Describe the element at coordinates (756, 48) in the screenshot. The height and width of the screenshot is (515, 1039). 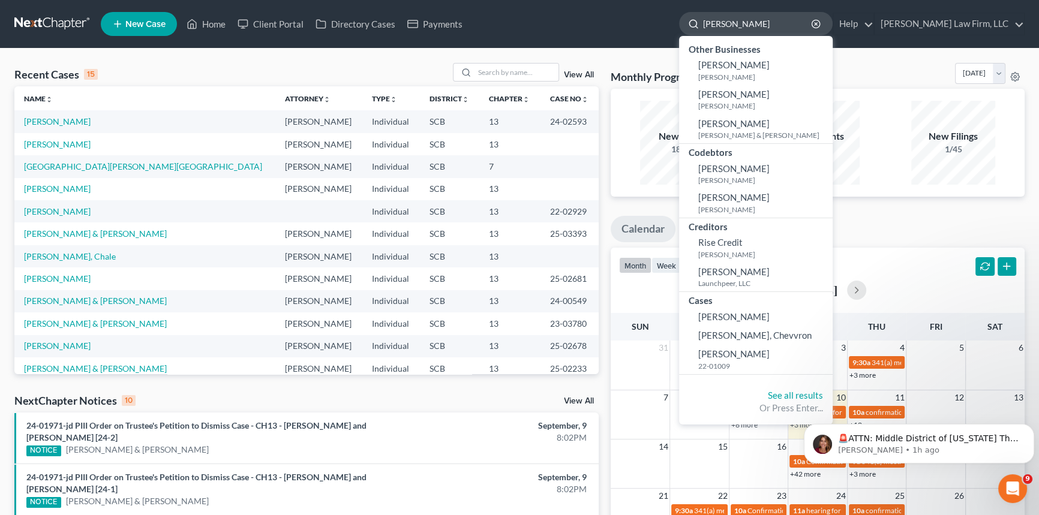
I see `div: Other Businesses` at that location.